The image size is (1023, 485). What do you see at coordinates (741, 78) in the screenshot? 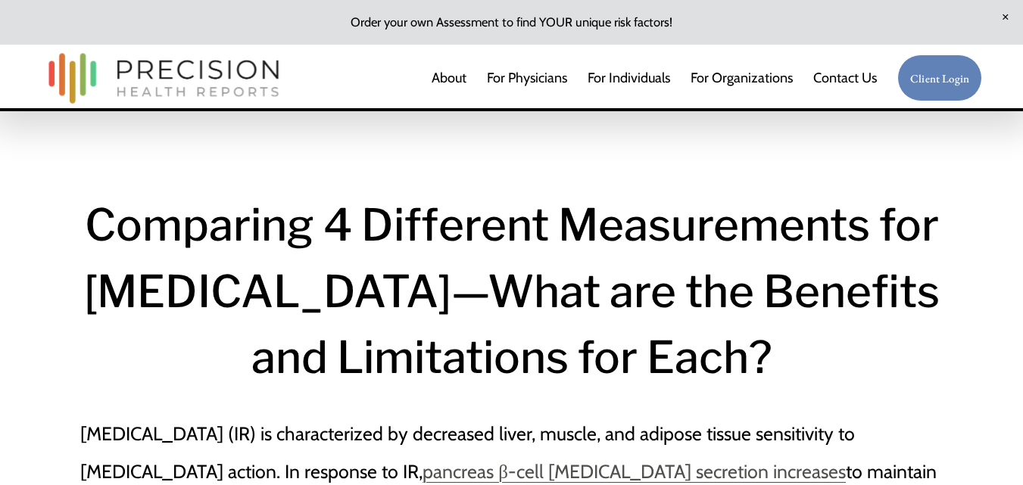
I see `a: folder dropdown` at bounding box center [741, 78].